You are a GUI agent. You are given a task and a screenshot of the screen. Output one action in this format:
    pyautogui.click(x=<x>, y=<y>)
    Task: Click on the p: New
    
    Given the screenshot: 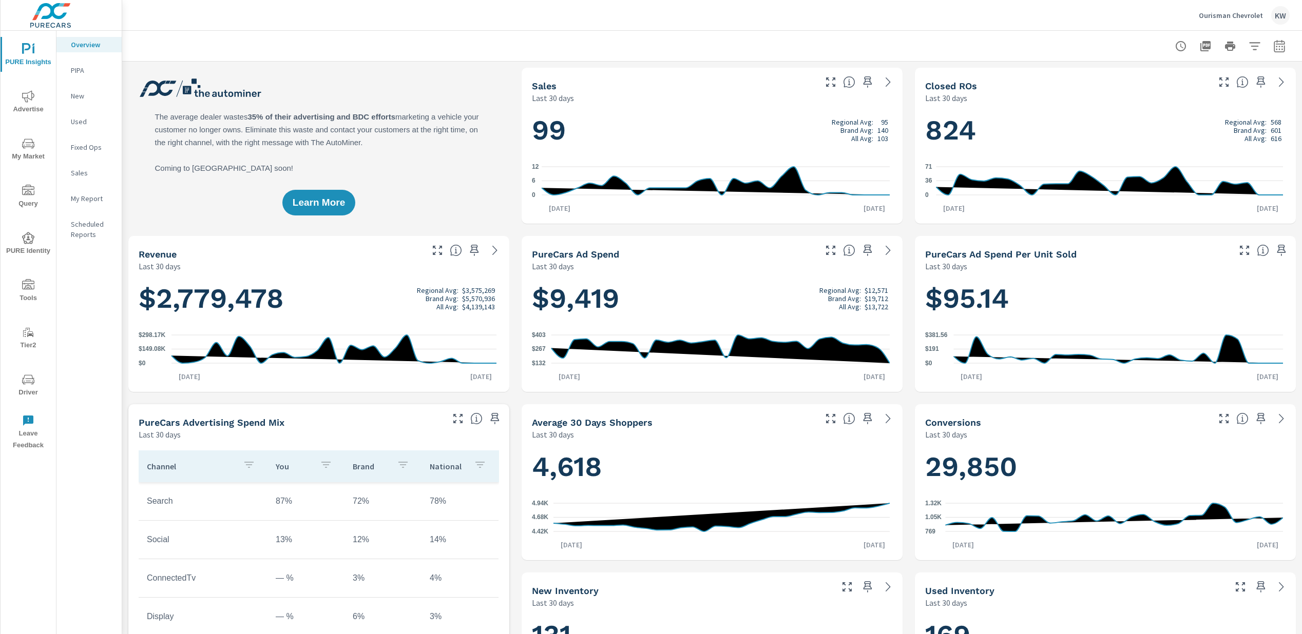 What is the action you would take?
    pyautogui.click(x=92, y=96)
    